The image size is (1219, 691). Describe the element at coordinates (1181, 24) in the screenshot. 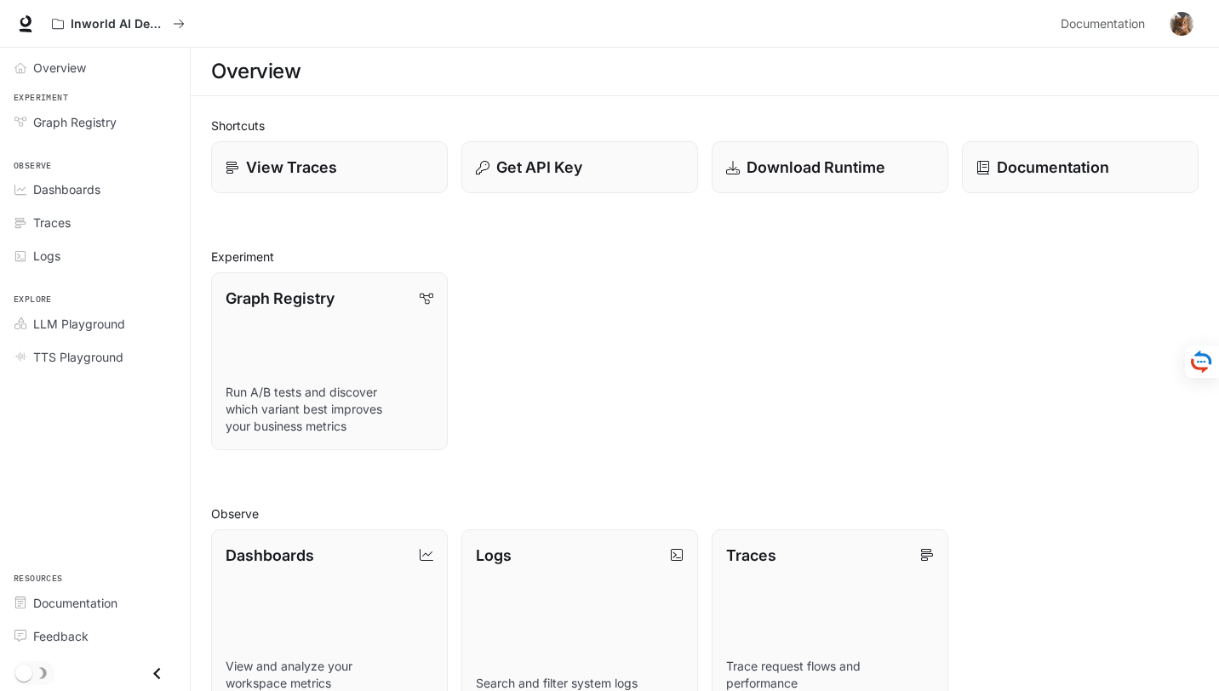

I see `button: User avatar` at that location.